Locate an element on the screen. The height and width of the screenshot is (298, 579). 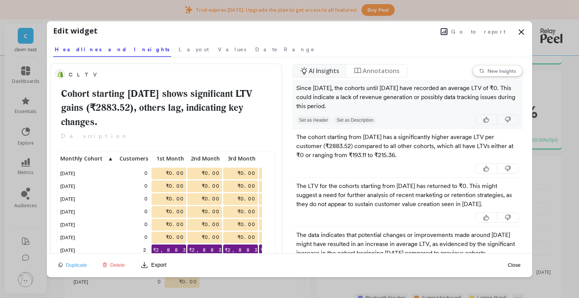
span: 3rd Month is located at coordinates (240, 159).